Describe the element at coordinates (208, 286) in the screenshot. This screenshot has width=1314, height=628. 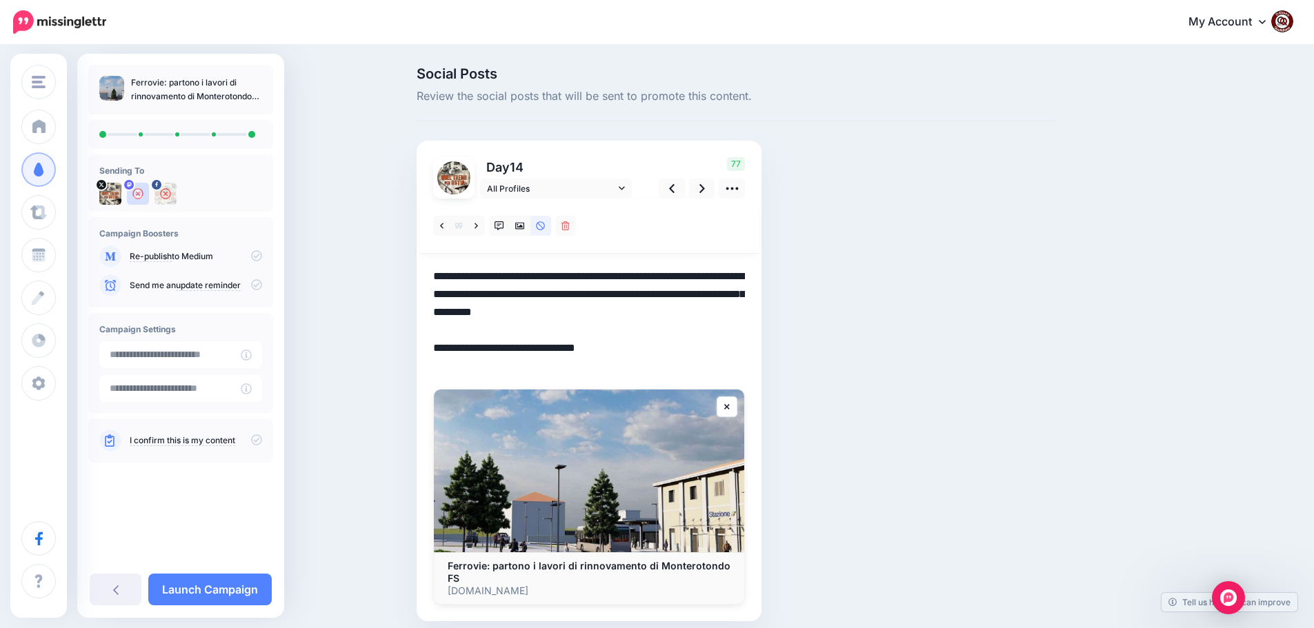
I see `a: update reminder` at that location.